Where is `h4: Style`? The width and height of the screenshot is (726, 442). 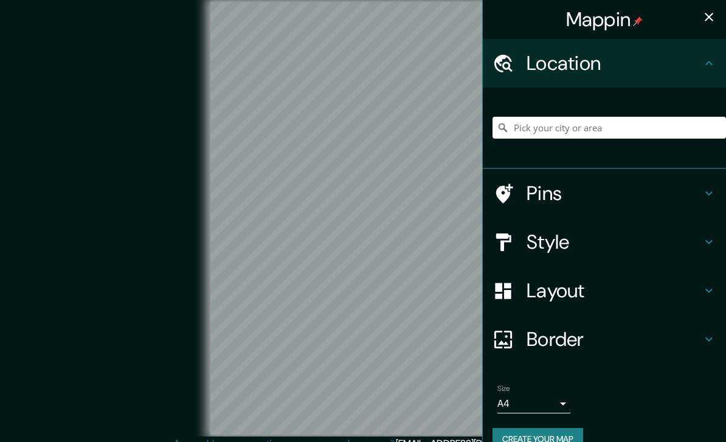 h4: Style is located at coordinates (614, 242).